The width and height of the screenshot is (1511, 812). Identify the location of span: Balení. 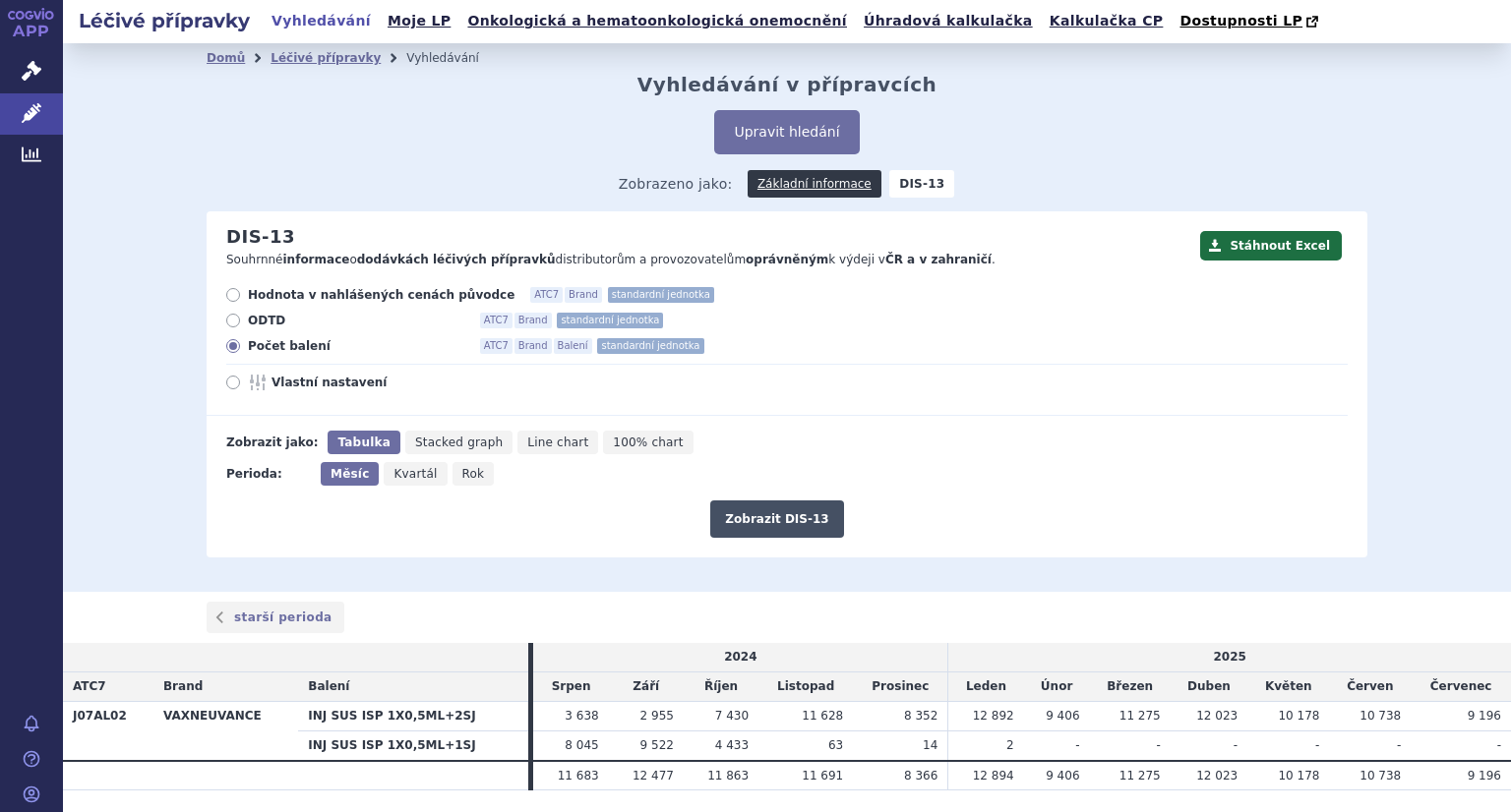
(573, 346).